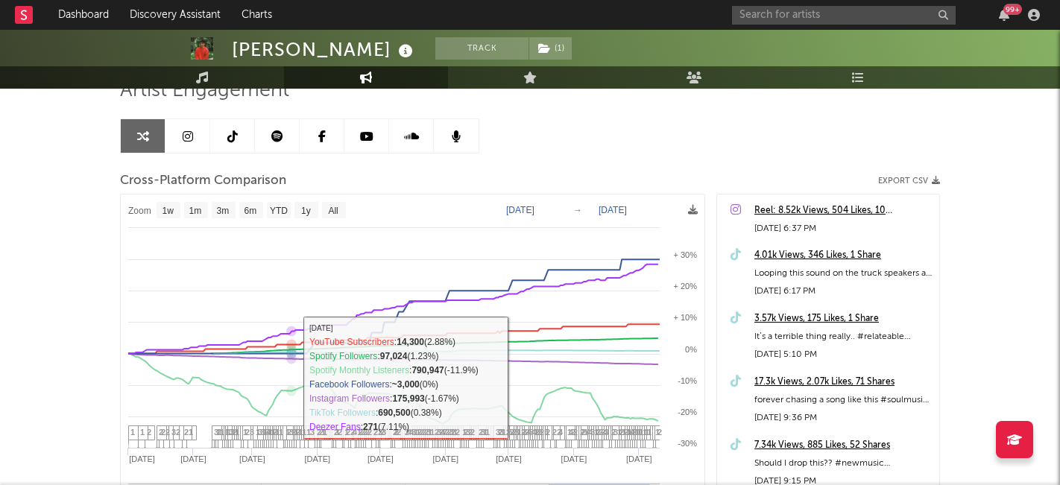 The width and height of the screenshot is (1060, 485). I want to click on text: 1y, so click(306, 211).